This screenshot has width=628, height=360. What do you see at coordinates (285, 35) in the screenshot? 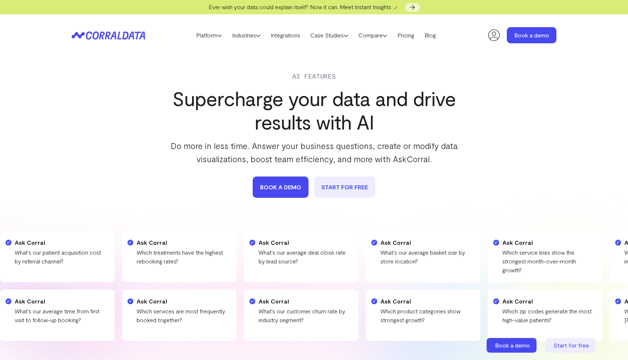
I see `a: Integrations` at bounding box center [285, 35].